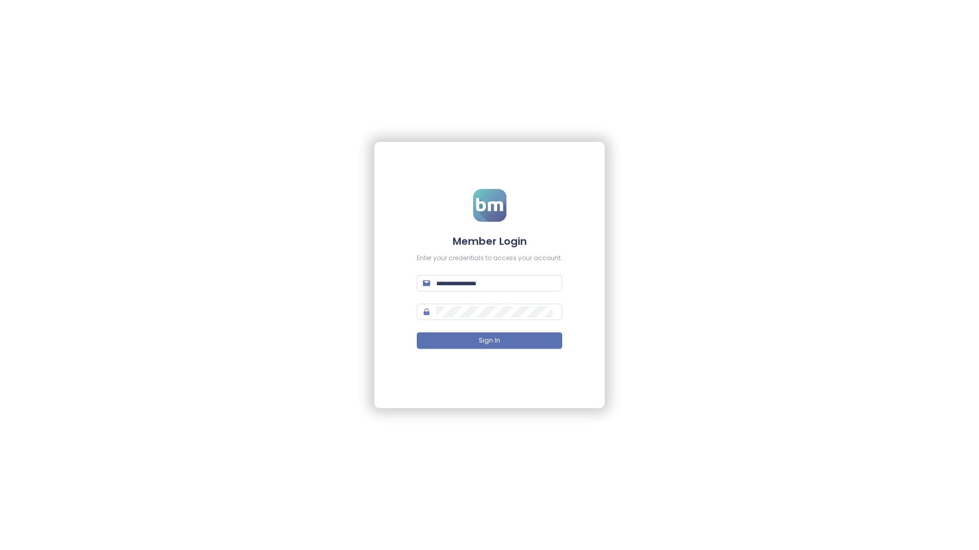 The image size is (979, 550). I want to click on span: lock, so click(426, 312).